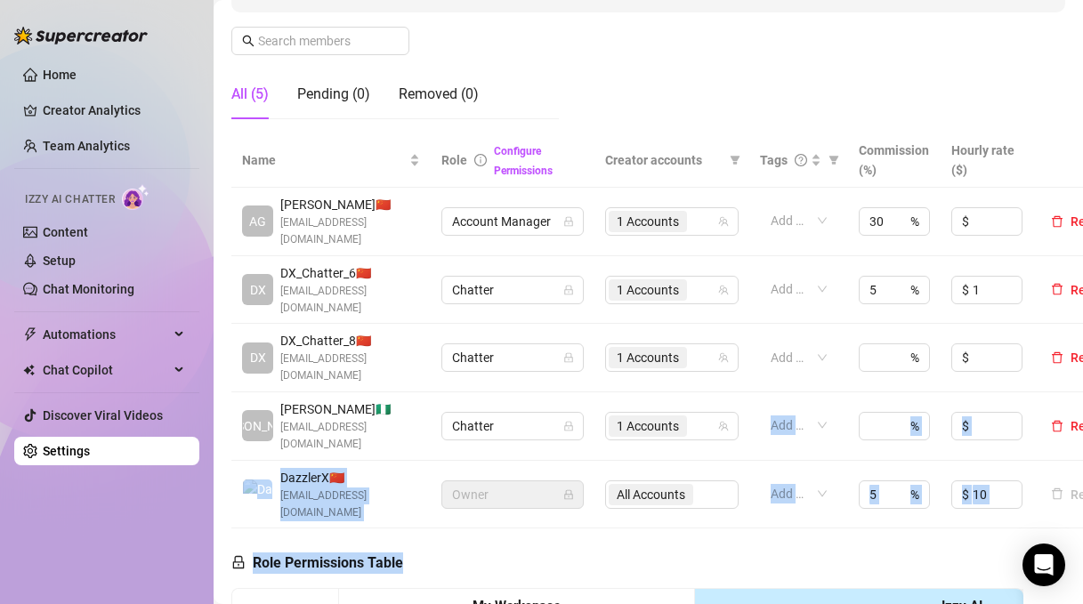  Describe the element at coordinates (321, 41) in the screenshot. I see `input: Search members` at that location.